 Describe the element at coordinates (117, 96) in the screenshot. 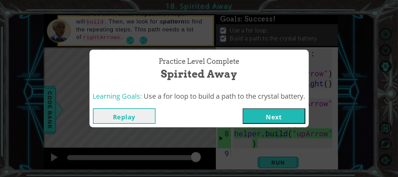

I see `span: Learning Goals:` at that location.